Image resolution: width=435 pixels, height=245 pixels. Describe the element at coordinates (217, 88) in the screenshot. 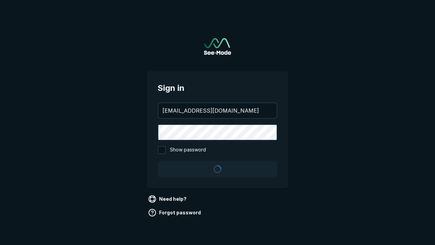

I see `span: Sign in` at that location.